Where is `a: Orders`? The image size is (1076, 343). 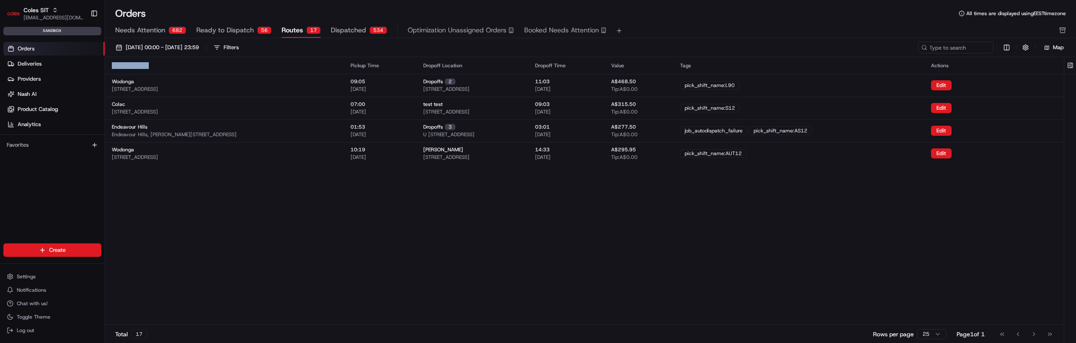
a: Orders is located at coordinates (54, 49).